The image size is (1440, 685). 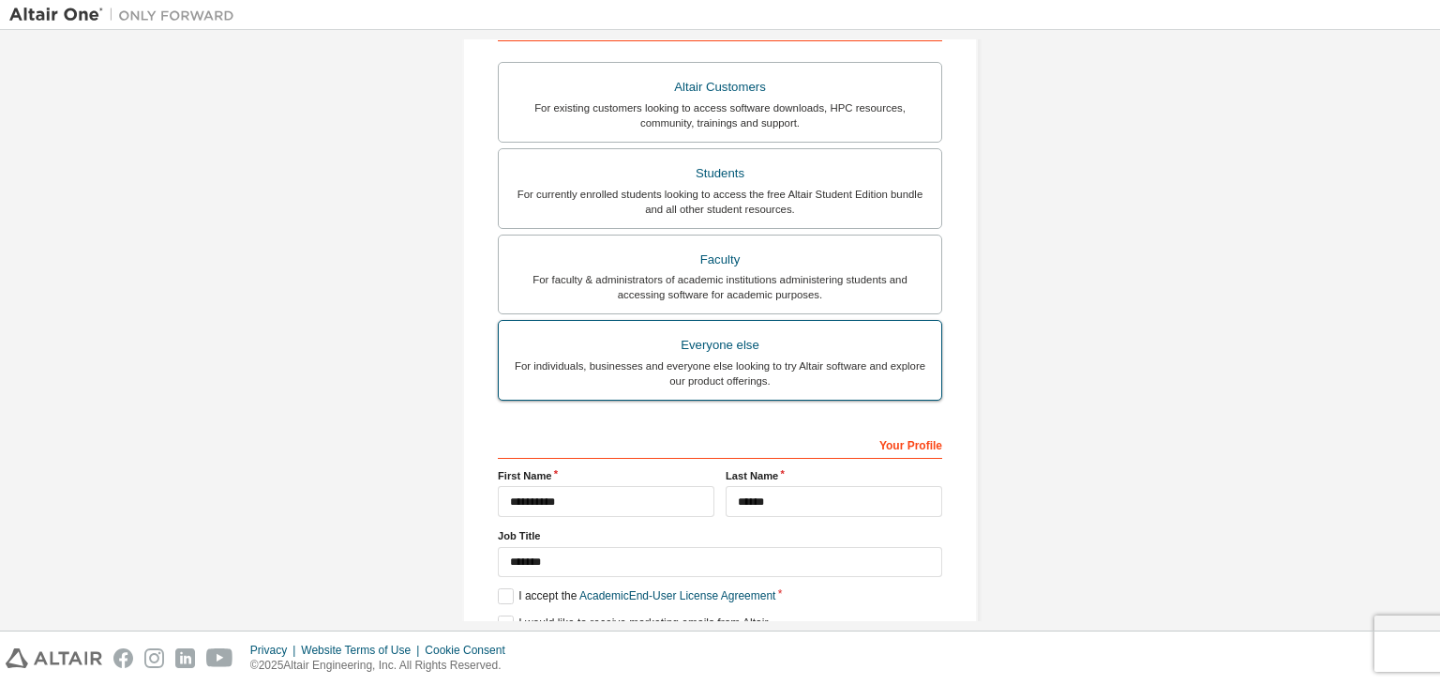 What do you see at coordinates (720, 115) in the screenshot?
I see `div: For existing customers looking to access software downloads, HPC resources, community, trainings ...` at bounding box center [720, 115].